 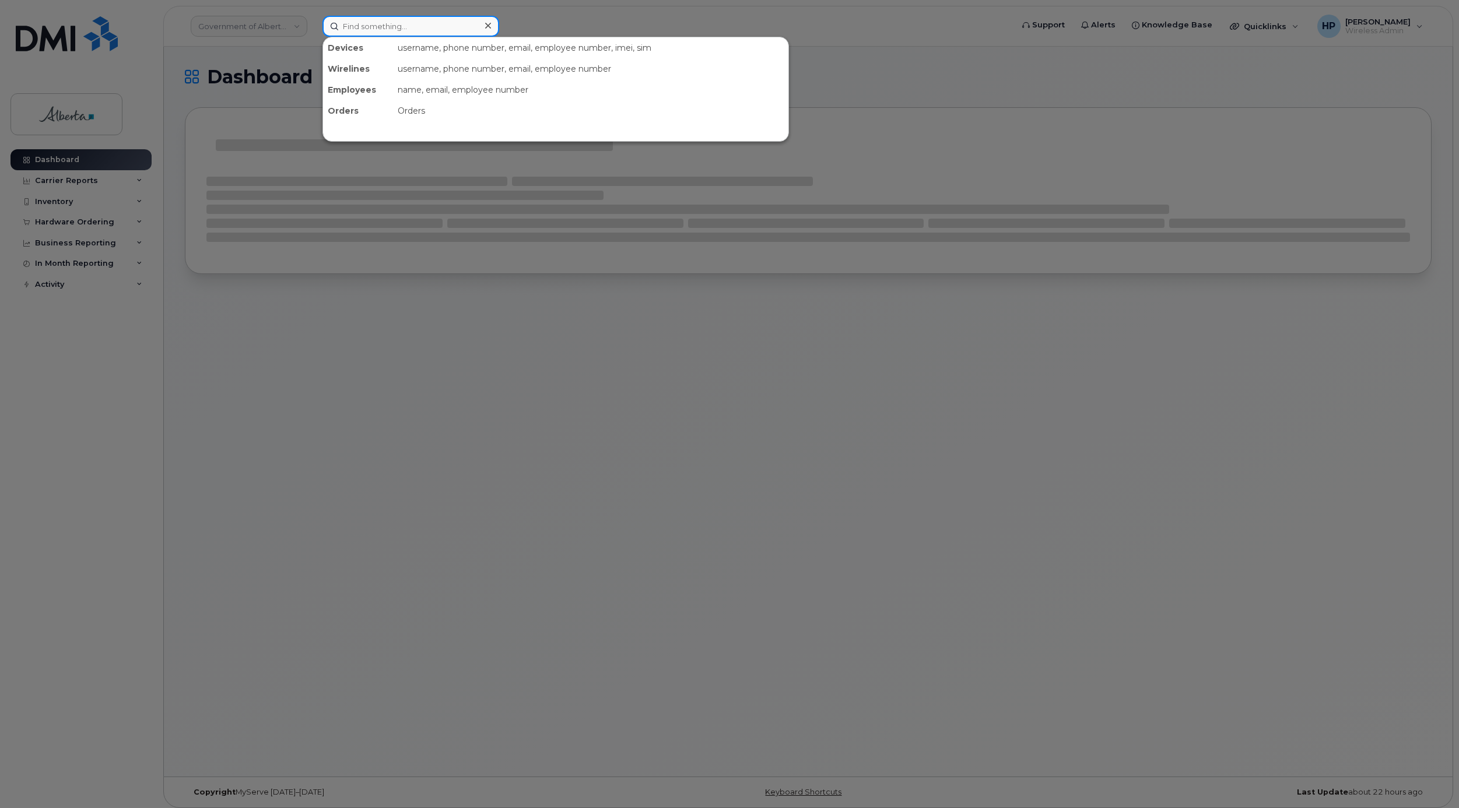 What do you see at coordinates (358, 48) in the screenshot?
I see `div: Devices` at bounding box center [358, 48].